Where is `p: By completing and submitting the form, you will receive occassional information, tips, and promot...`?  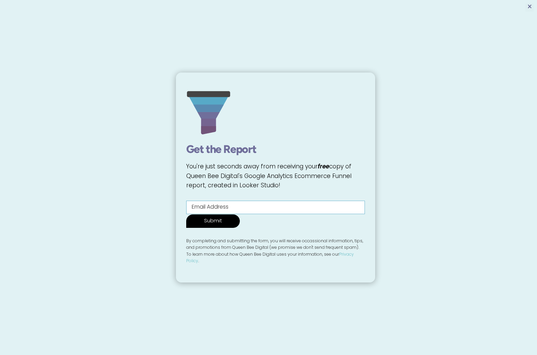
p: By completing and submitting the form, you will receive occassional information, tips, and promot... is located at coordinates (275, 251).